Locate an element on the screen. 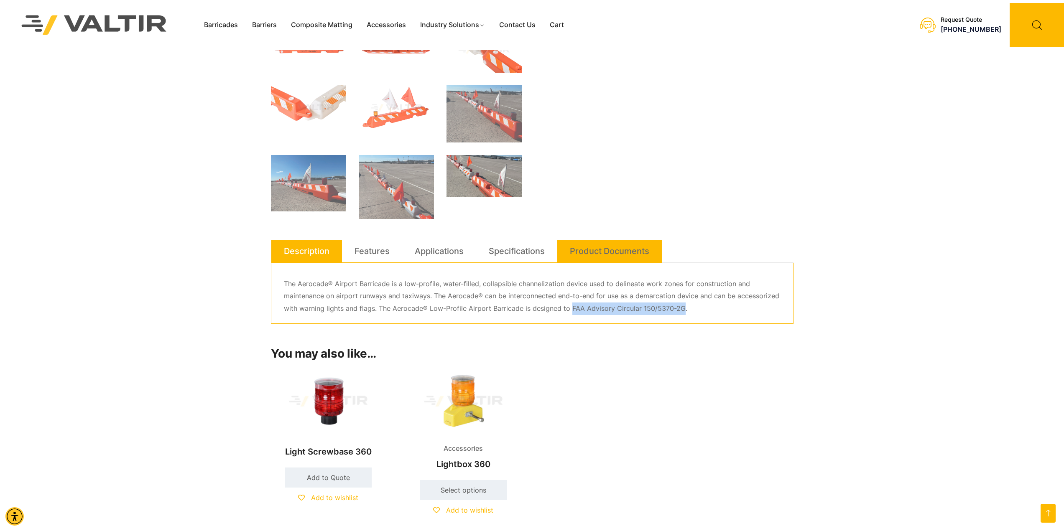 The height and width of the screenshot is (531, 1064). a: Barriers is located at coordinates (264, 25).